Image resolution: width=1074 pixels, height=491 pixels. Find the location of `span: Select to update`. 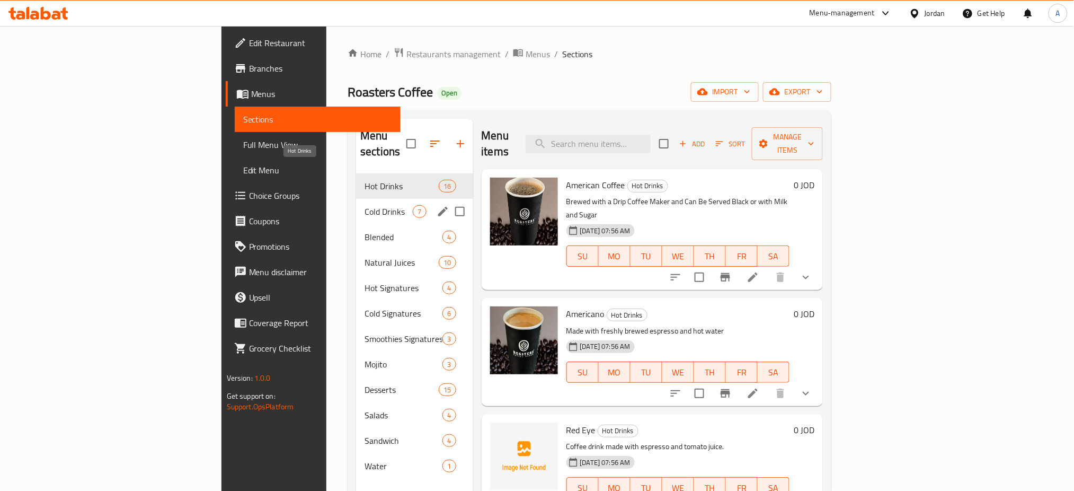

span: Select to update is located at coordinates (700, 277).